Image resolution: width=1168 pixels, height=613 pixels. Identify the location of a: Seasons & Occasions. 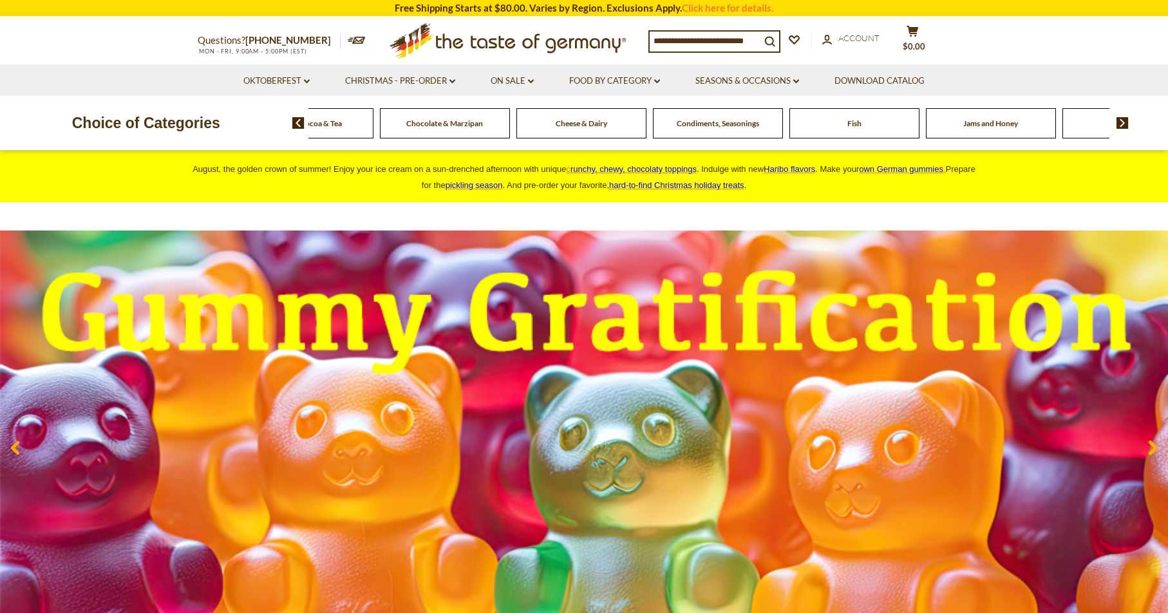
(747, 81).